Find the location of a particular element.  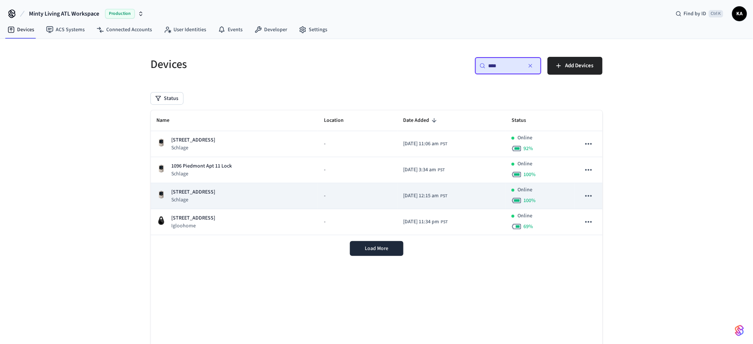

span: 69 % is located at coordinates (528, 227).